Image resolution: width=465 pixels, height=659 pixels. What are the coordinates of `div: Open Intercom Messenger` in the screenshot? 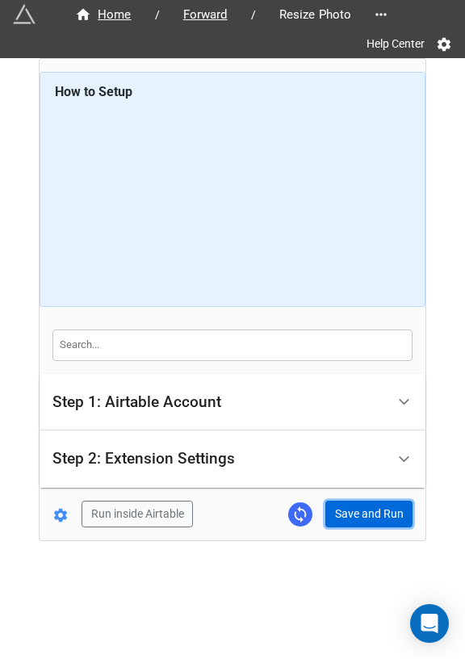 It's located at (430, 624).